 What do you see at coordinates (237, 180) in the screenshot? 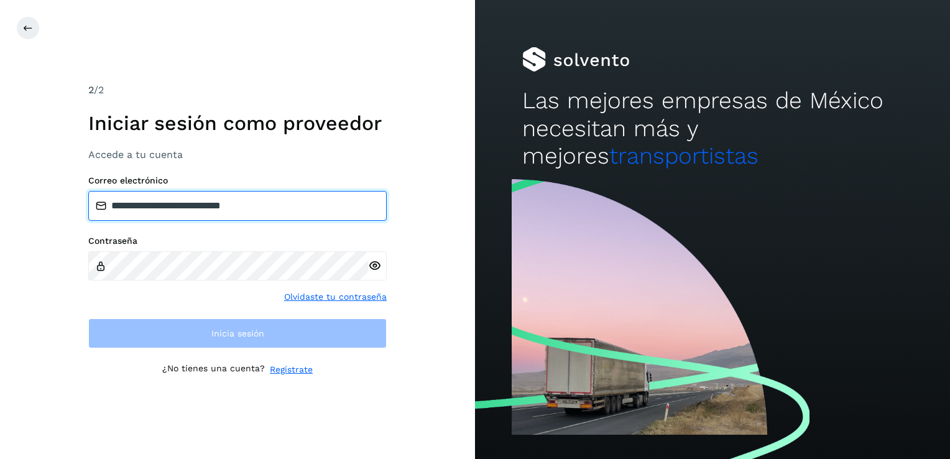
I see `label: Correo electrónico` at bounding box center [237, 180].